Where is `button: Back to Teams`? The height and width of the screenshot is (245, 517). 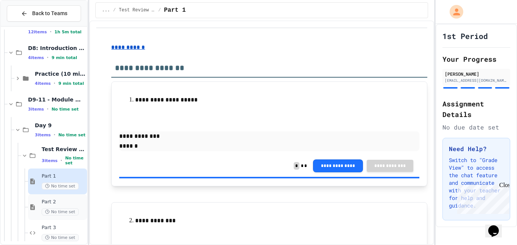 button: Back to Teams is located at coordinates (44, 13).